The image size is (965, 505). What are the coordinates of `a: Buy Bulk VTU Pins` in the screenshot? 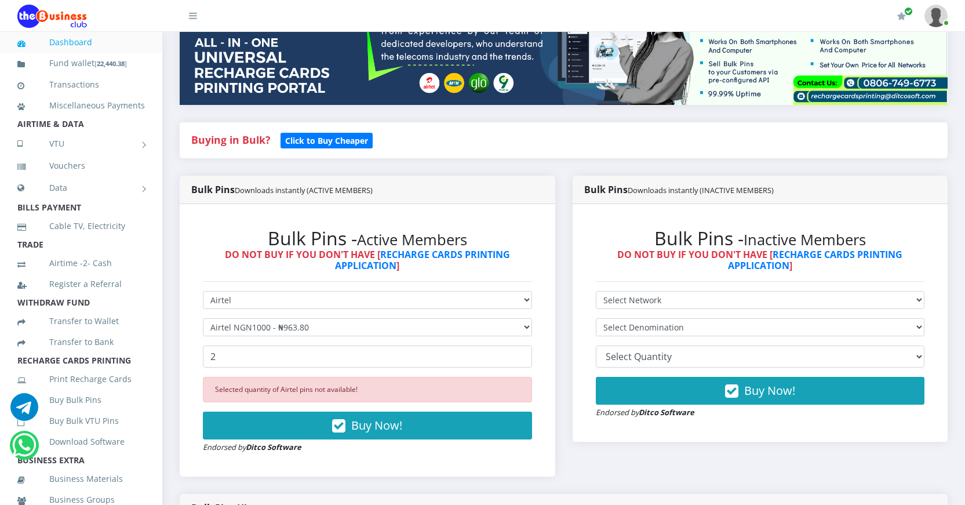 It's located at (81, 421).